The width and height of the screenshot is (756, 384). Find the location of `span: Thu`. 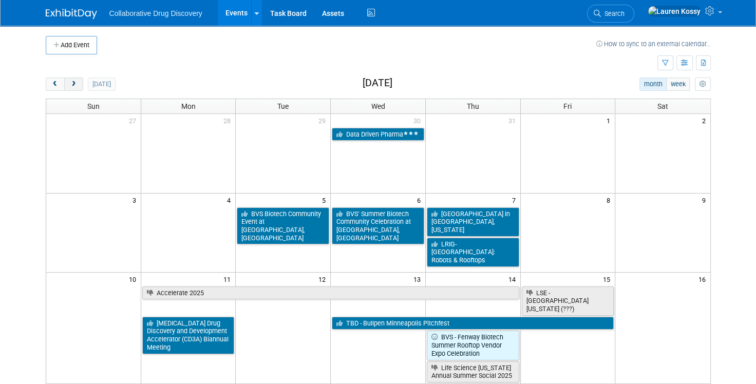

span: Thu is located at coordinates (473, 106).